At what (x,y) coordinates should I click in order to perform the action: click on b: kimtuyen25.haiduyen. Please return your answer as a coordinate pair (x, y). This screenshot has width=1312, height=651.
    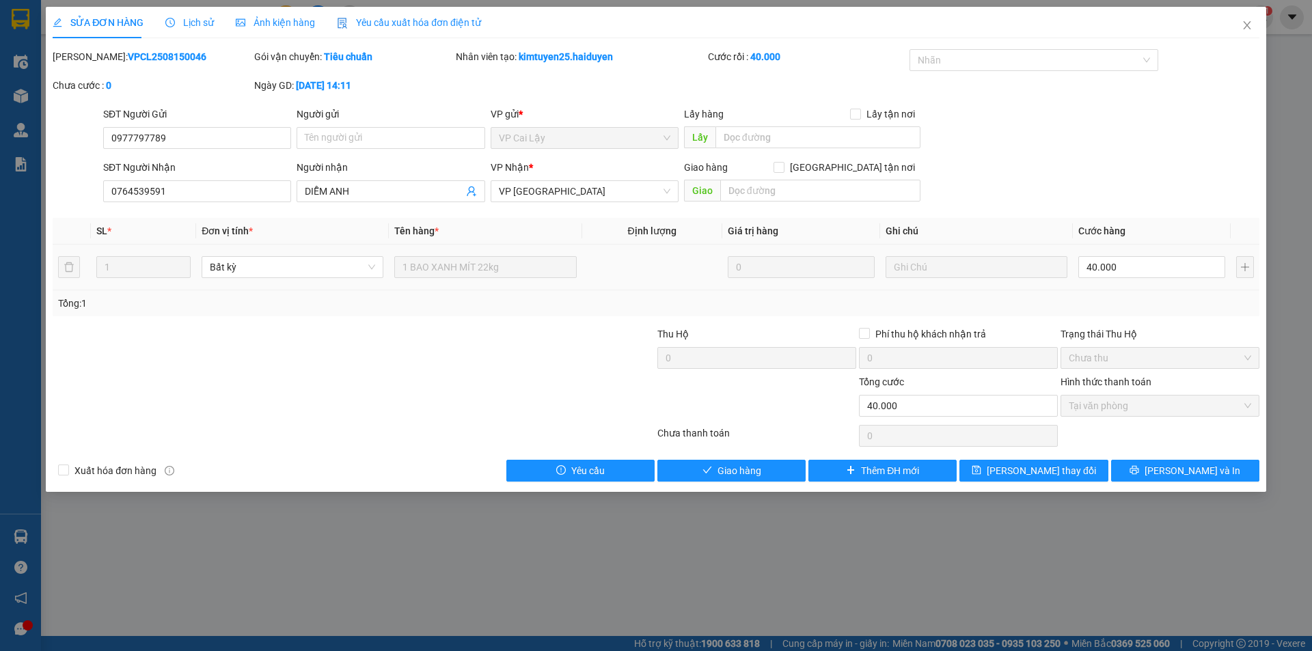
    Looking at the image, I should click on (566, 57).